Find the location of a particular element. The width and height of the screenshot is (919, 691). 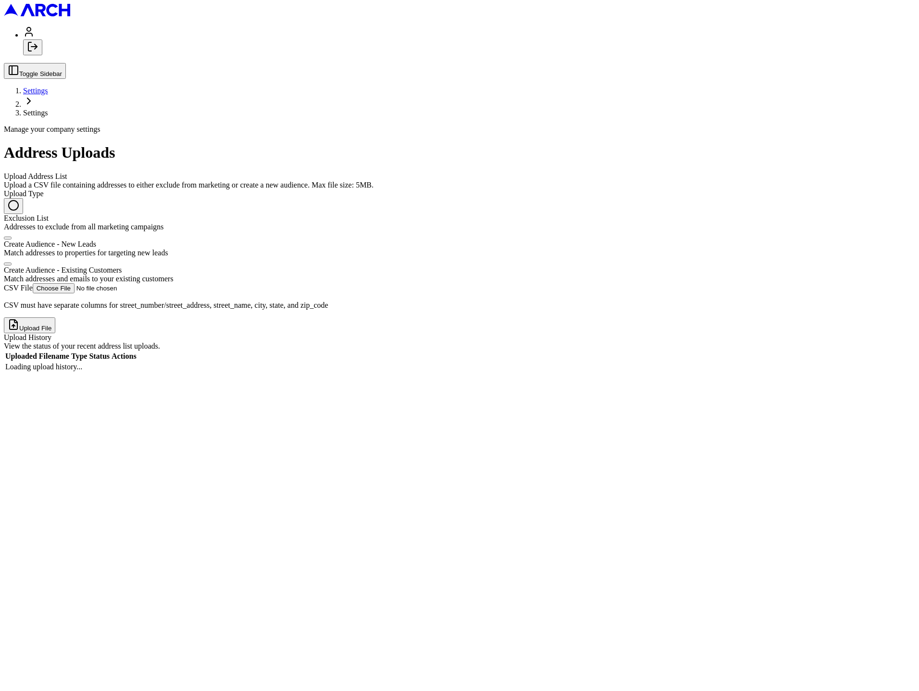

div: Upload History is located at coordinates (459, 338).